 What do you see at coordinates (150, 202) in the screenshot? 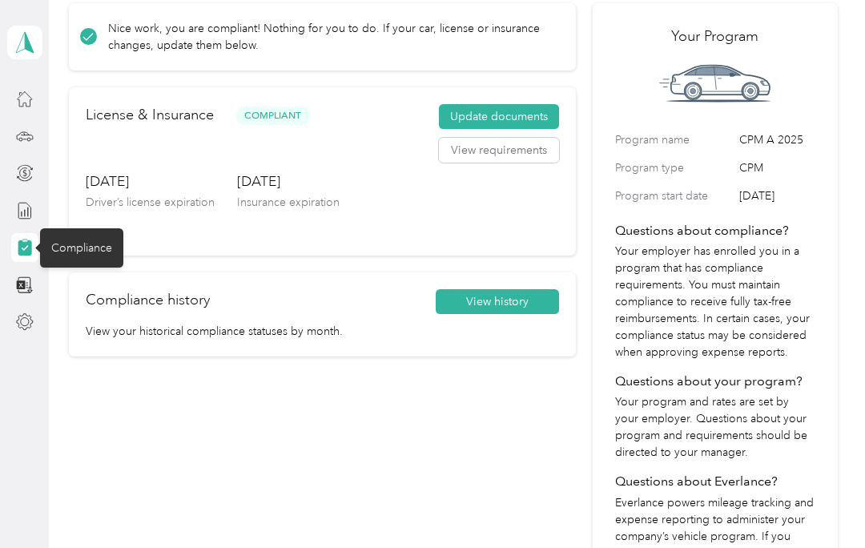
I see `p: Driver’s license expiration` at bounding box center [150, 202].